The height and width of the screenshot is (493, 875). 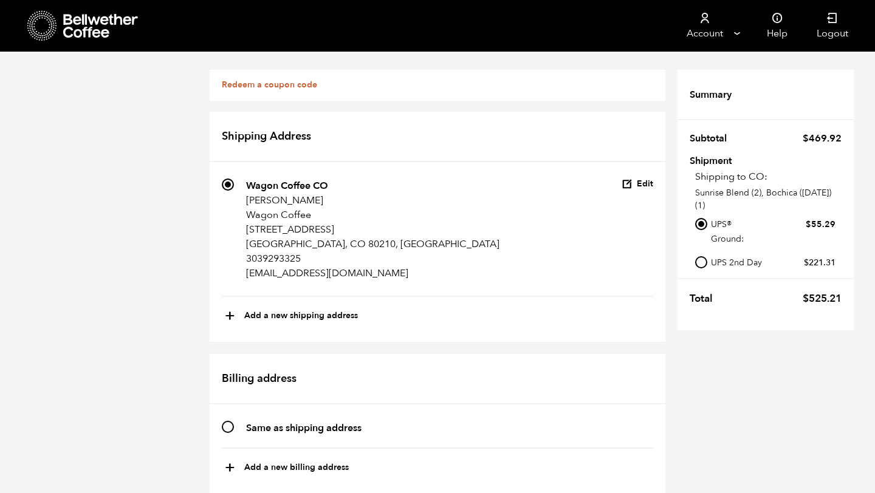 I want to click on bdi: 221.31, so click(x=819, y=262).